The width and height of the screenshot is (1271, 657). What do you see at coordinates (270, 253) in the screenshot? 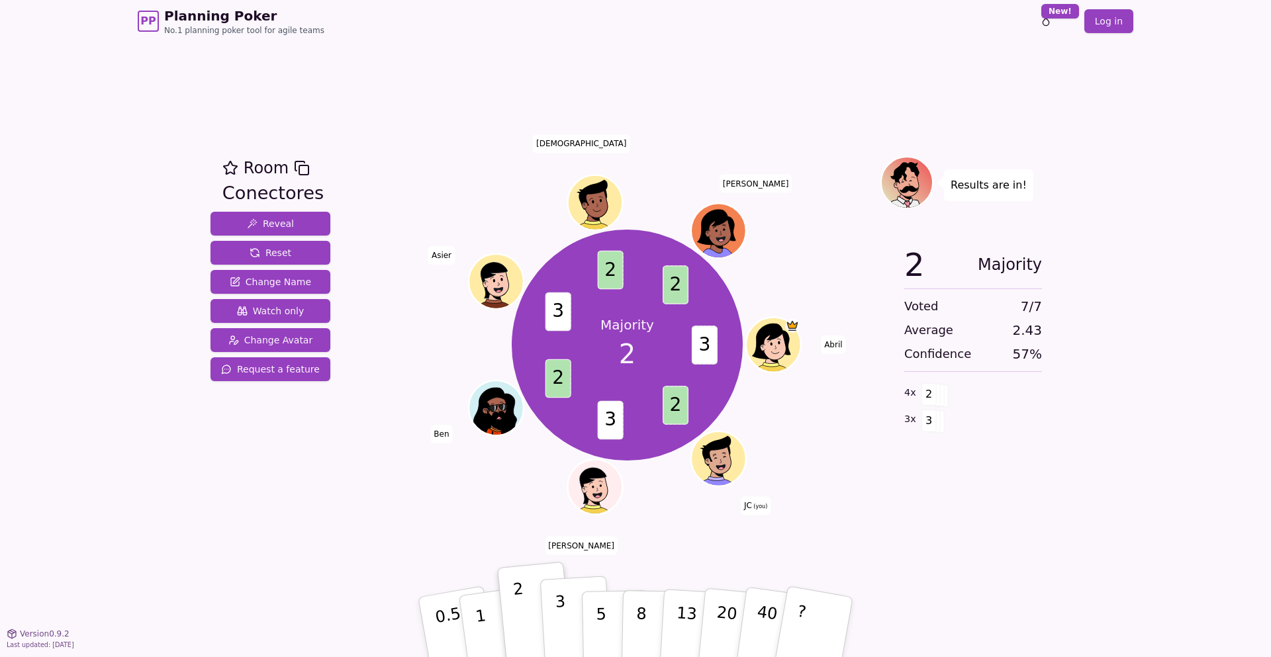
I see `button: Reset` at bounding box center [270, 253].